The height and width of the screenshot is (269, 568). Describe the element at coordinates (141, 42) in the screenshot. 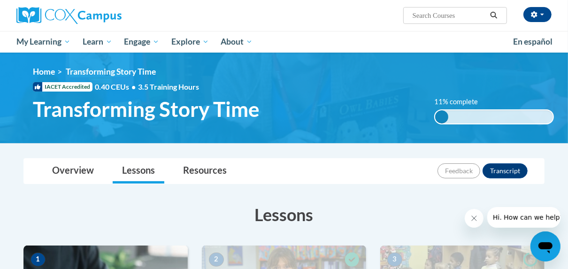

I see `a: Engage` at that location.